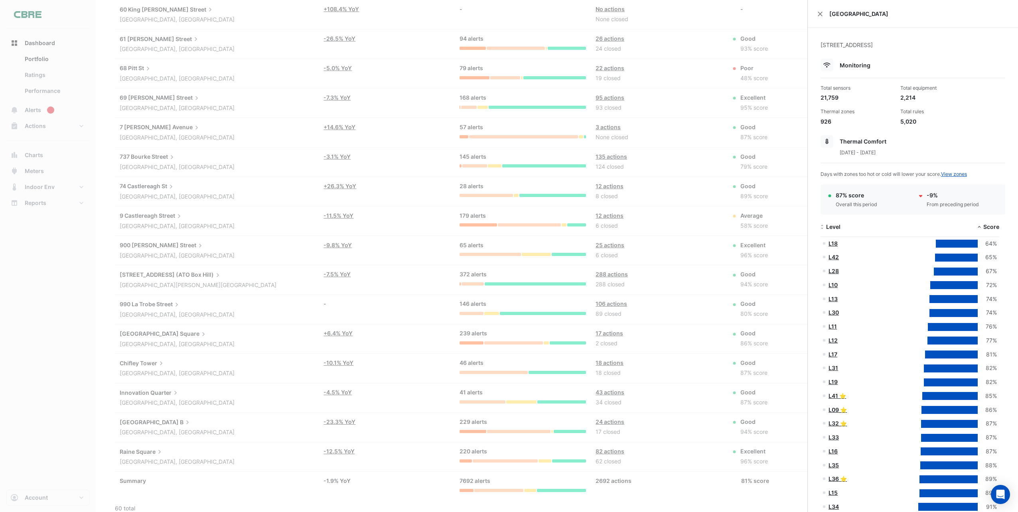  Describe the element at coordinates (833, 326) in the screenshot. I see `a: L11` at that location.